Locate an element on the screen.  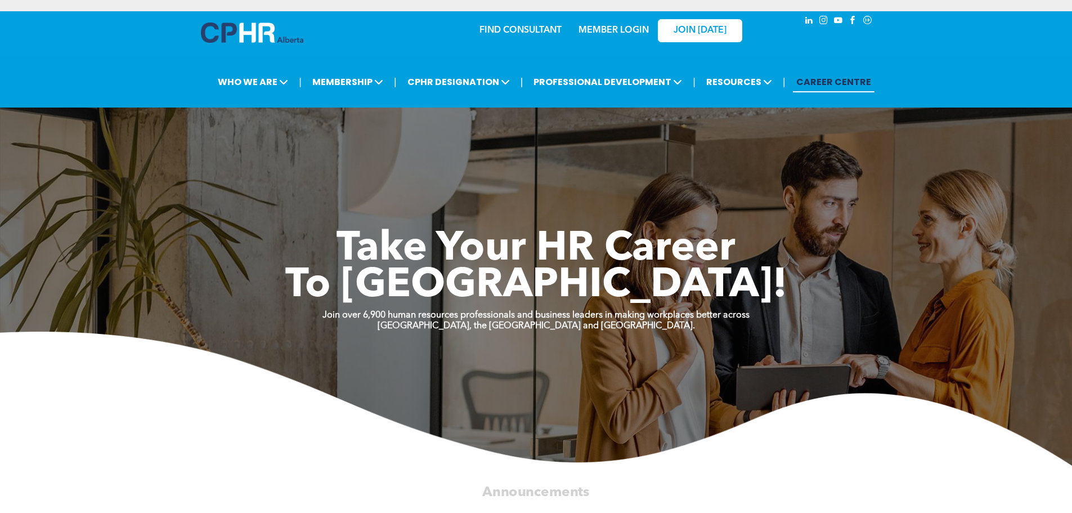
a: CAREER CENTRE is located at coordinates (834, 82).